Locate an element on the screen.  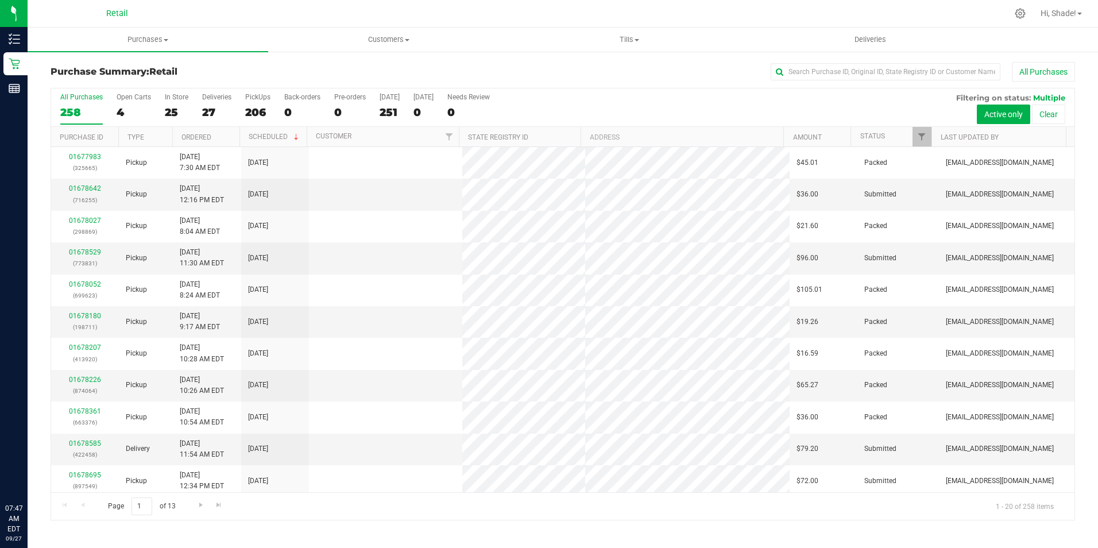
a: 01678052 is located at coordinates (85, 284).